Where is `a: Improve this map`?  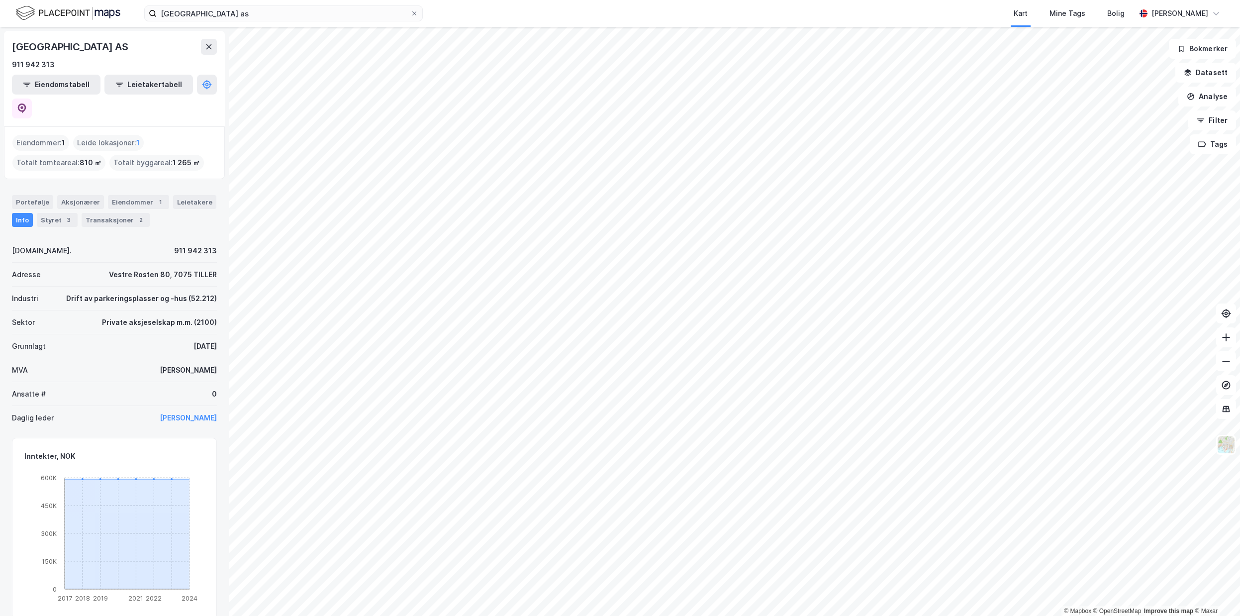
a: Improve this map is located at coordinates (1168, 611).